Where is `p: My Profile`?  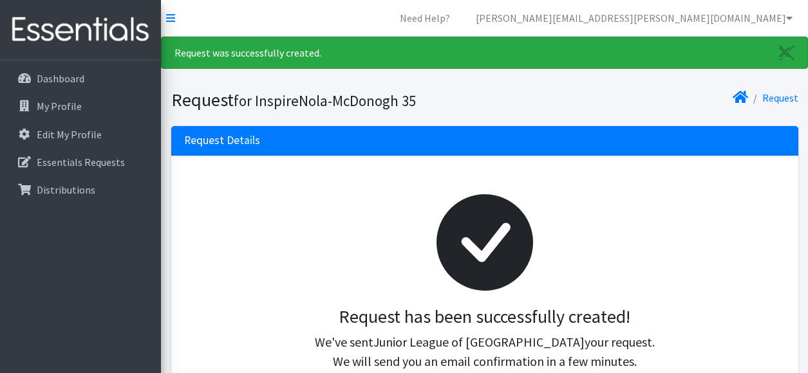 p: My Profile is located at coordinates (59, 106).